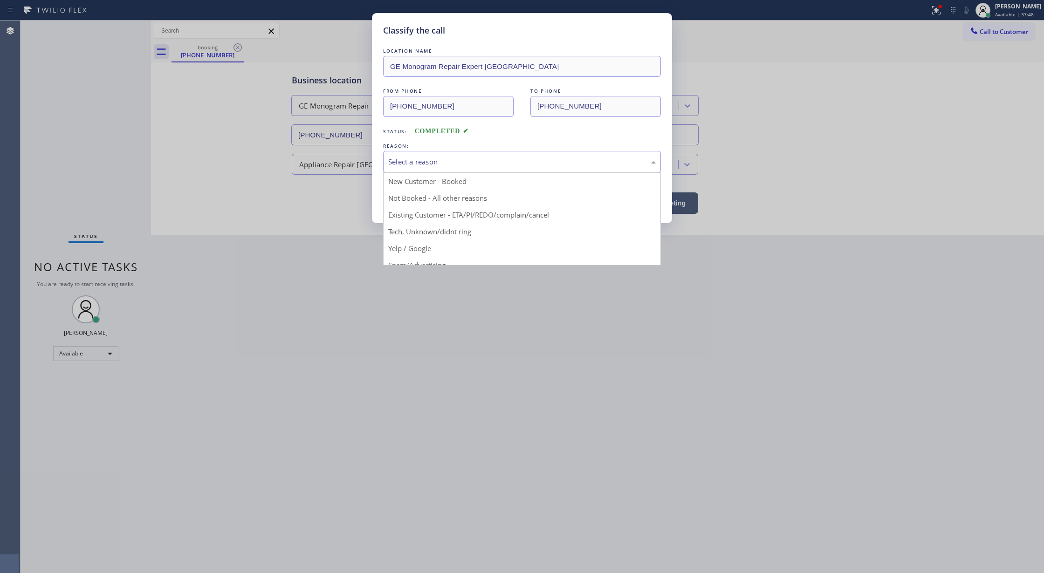 Image resolution: width=1044 pixels, height=573 pixels. Describe the element at coordinates (522, 181) in the screenshot. I see `div: New Customer - Booked` at that location.